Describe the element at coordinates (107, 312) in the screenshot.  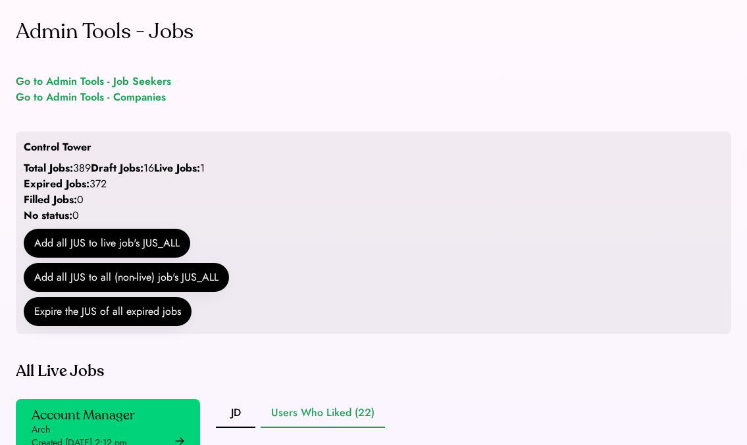
I see `button: Expire the JUS of all expired jobs` at that location.